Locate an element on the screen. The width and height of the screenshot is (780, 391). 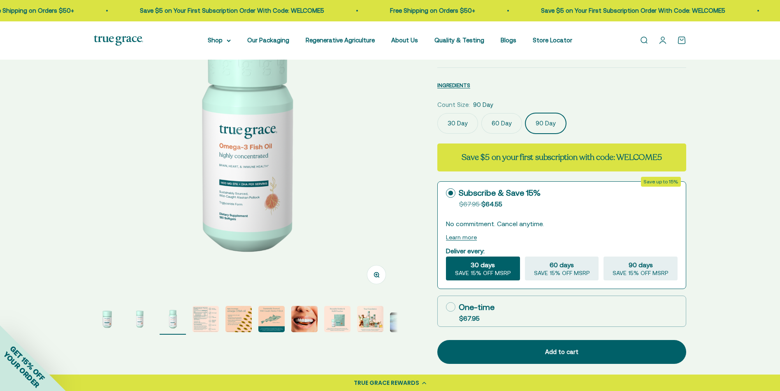
legend: Count Size: is located at coordinates (454, 105).